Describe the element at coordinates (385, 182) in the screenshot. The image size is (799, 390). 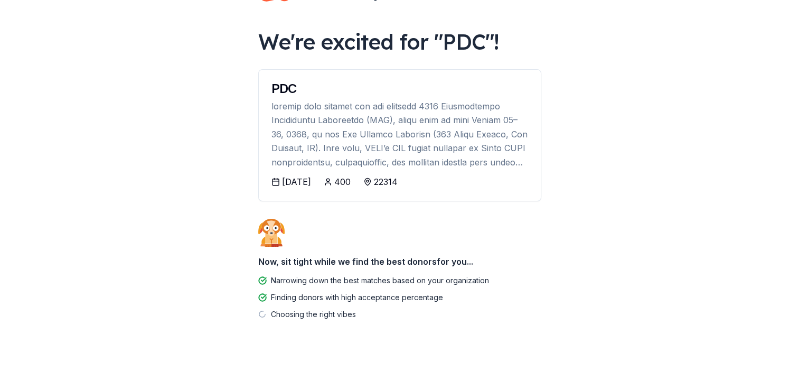
I see `div: 22314` at that location.